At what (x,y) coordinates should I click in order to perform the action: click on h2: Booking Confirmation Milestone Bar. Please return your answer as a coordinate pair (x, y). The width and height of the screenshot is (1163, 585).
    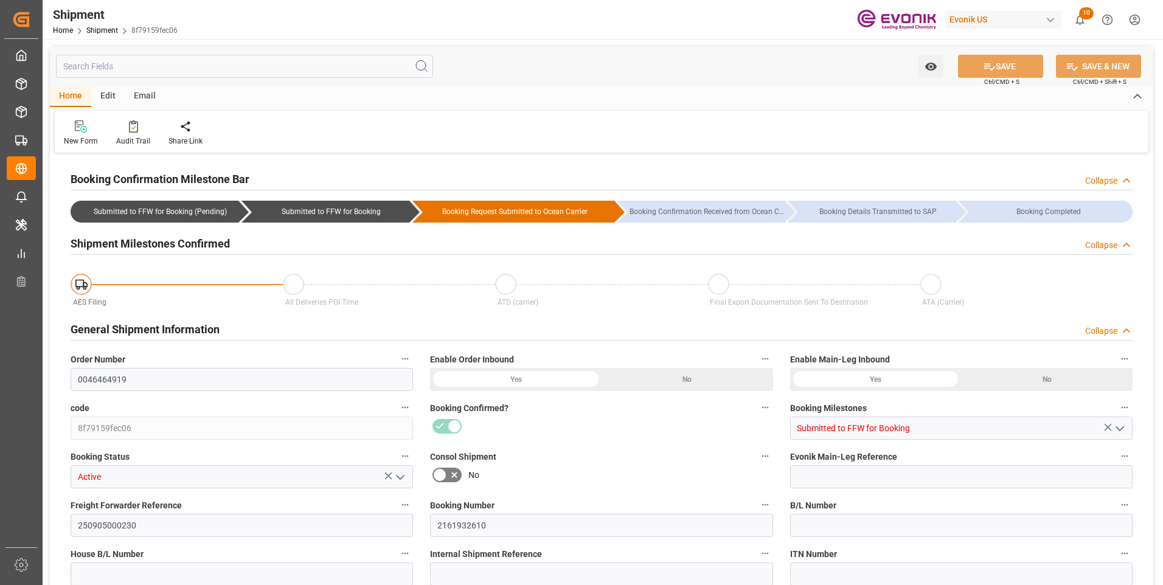
    Looking at the image, I should click on (160, 179).